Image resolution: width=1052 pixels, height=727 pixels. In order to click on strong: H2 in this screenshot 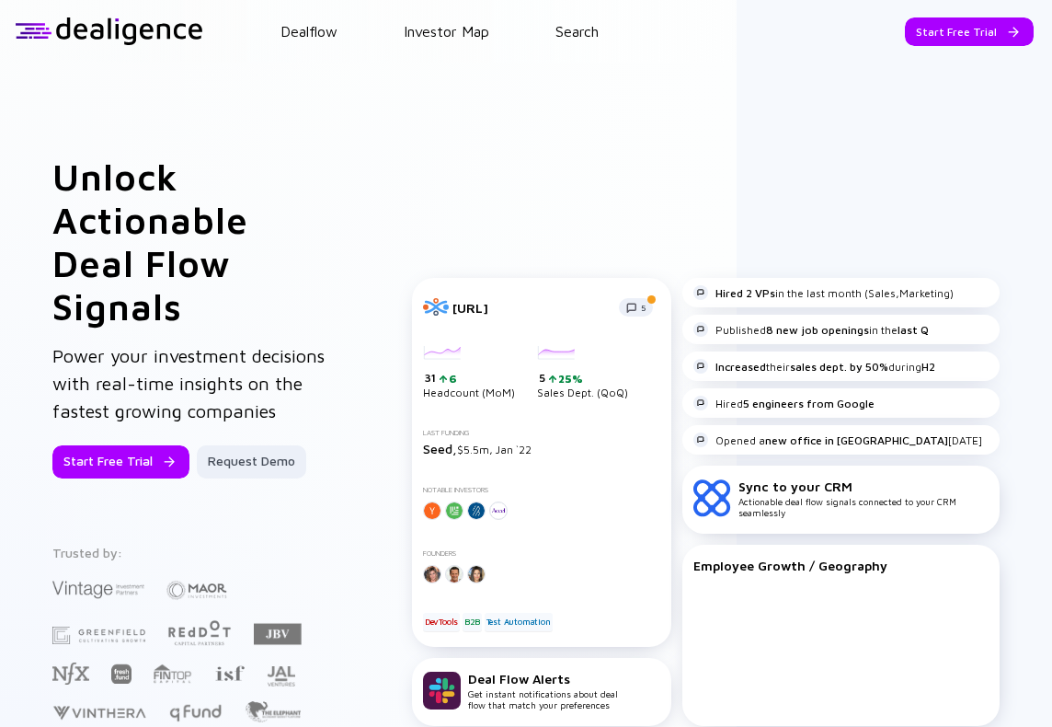, I will do `click(928, 366)`.